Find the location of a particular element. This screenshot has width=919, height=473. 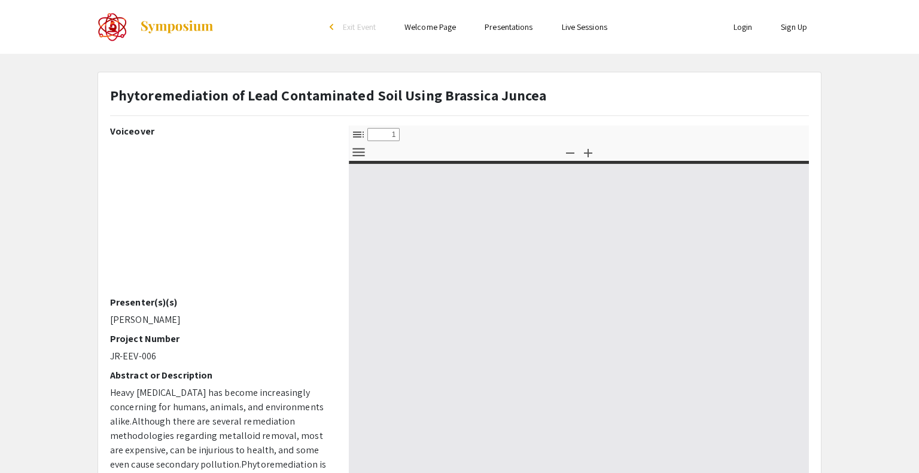

button: Zoom Out is located at coordinates (570, 152).